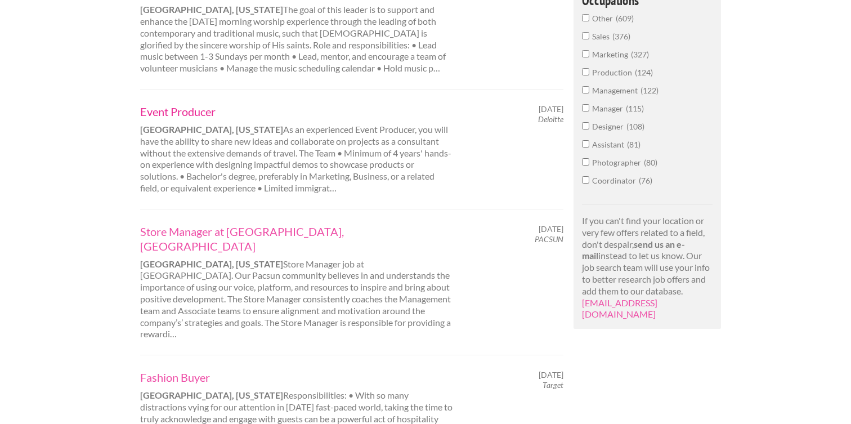 Image resolution: width=851 pixels, height=424 pixels. Describe the element at coordinates (615, 180) in the screenshot. I see `span: Coordinator` at that location.